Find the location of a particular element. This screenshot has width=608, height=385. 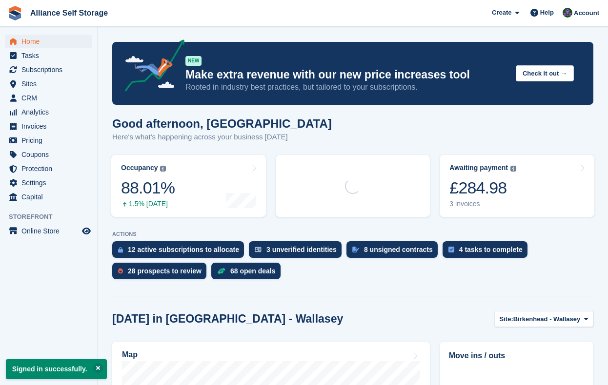

a: 8 unsigned contracts is located at coordinates (394, 252).